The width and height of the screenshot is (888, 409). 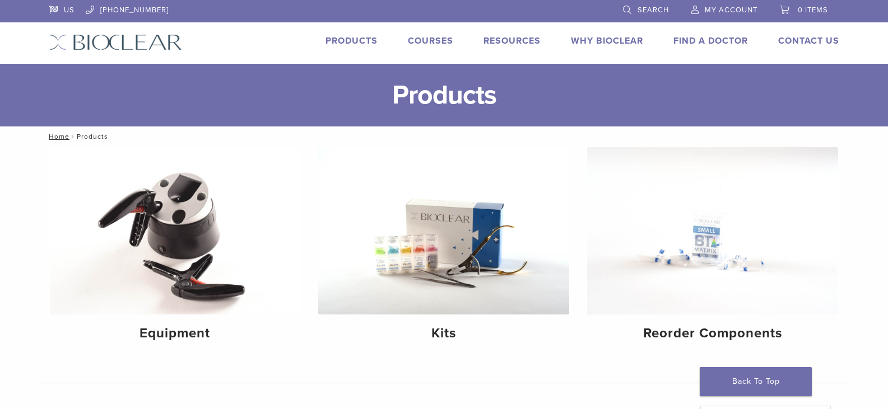 I want to click on a: Contact Us, so click(x=808, y=41).